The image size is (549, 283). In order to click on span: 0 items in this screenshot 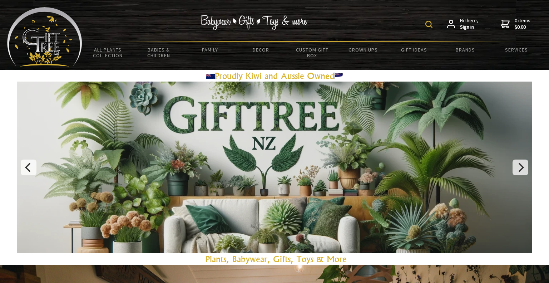, I will do `click(523, 24)`.